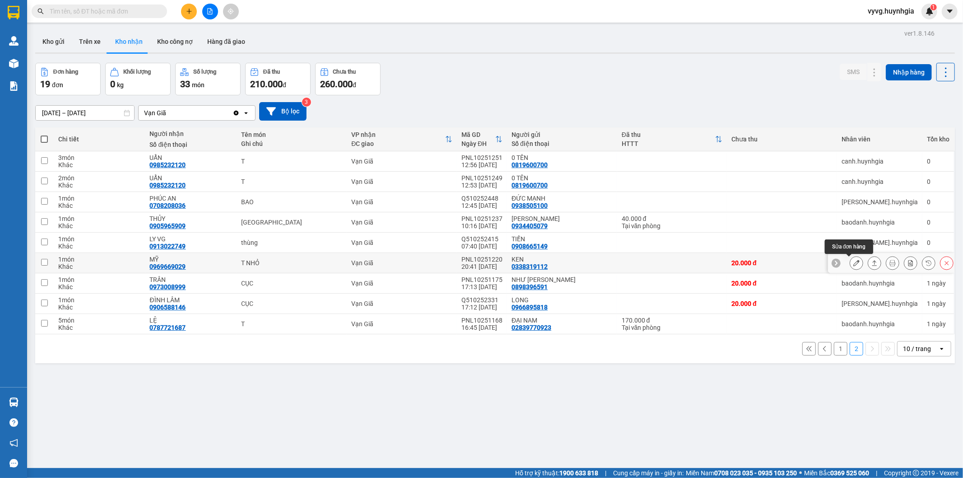  I want to click on input: Select a date range., so click(85, 113).